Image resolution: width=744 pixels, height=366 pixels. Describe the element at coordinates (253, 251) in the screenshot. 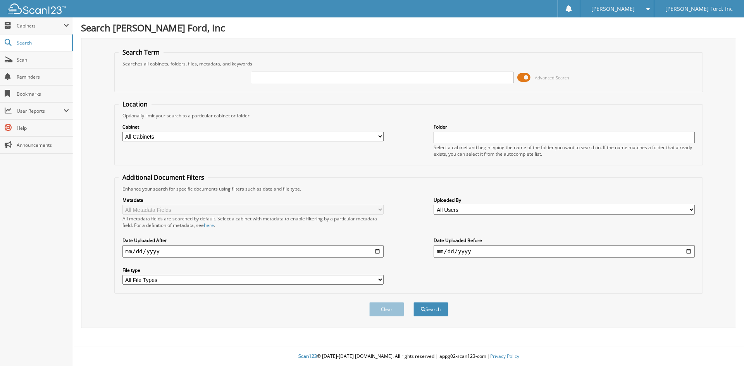

I see `input: start` at that location.